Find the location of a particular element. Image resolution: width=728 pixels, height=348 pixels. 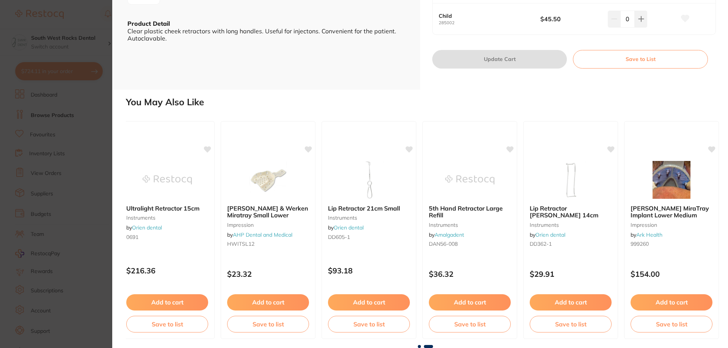

b: Child is located at coordinates (484, 16).